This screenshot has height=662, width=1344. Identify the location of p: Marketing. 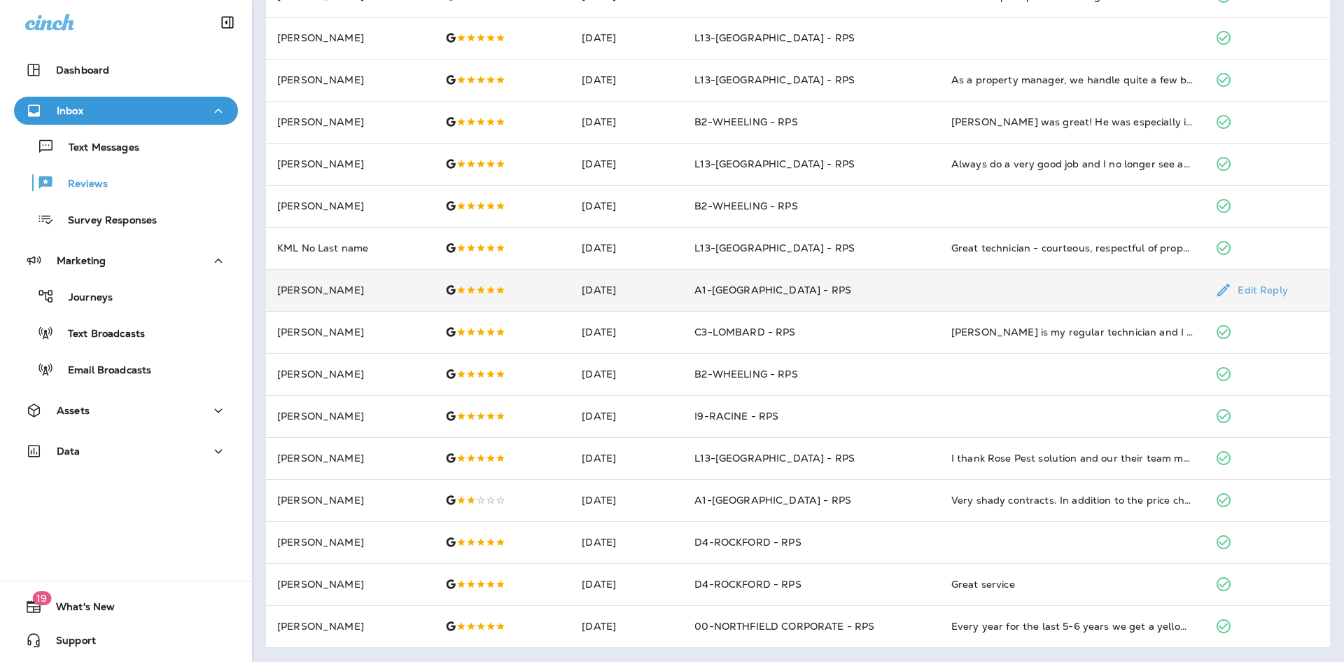
(81, 260).